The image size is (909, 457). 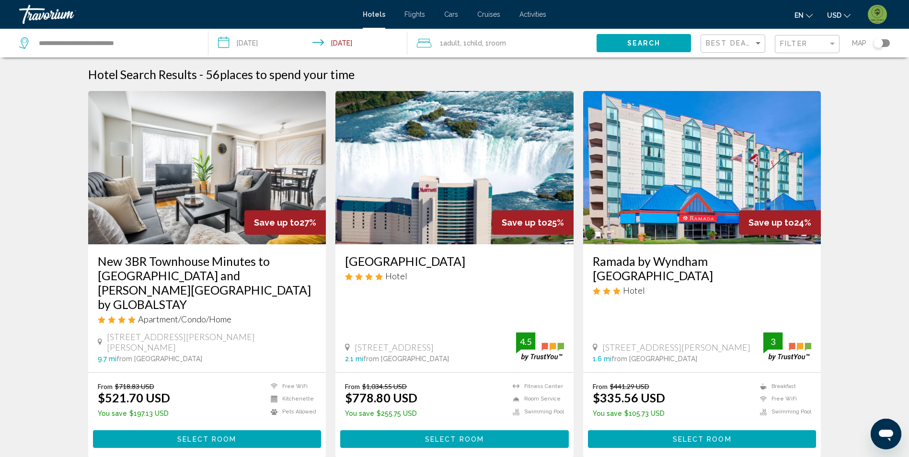 What do you see at coordinates (285, 222) in the screenshot?
I see `div: 27%` at bounding box center [285, 222].